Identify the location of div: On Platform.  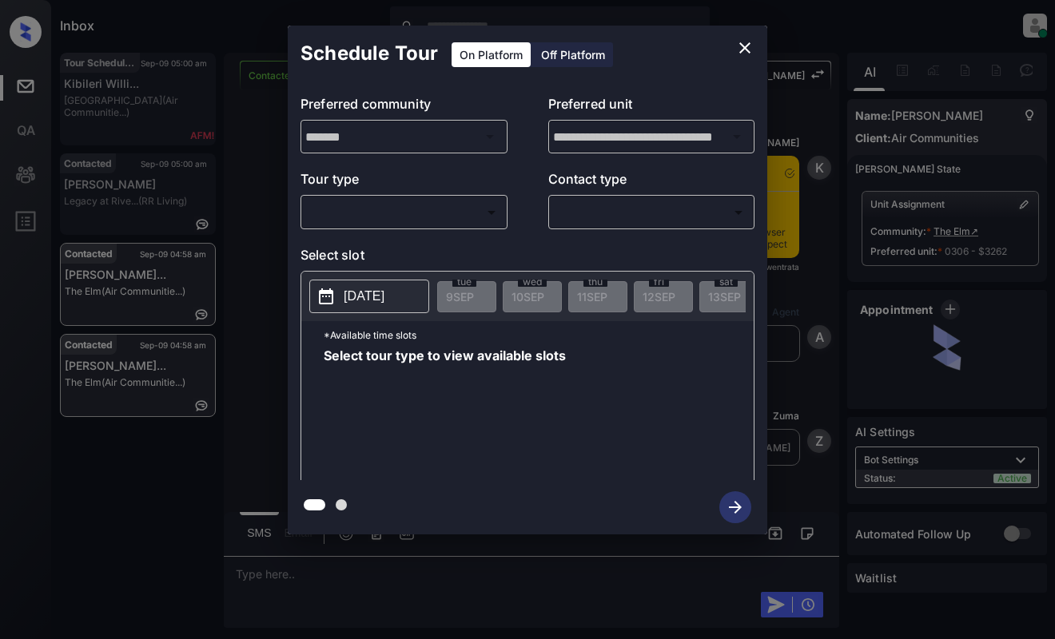
(491, 54).